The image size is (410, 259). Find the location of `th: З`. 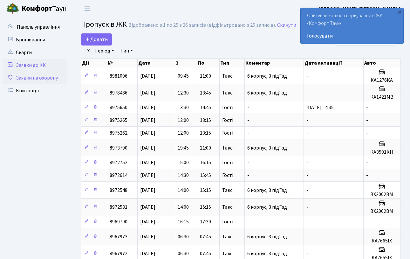

th: З is located at coordinates (186, 63).